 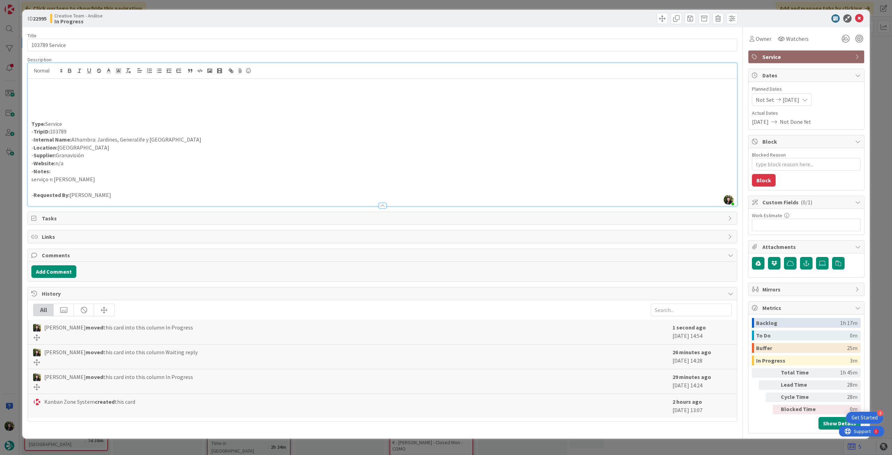 I want to click on span: Not Set, so click(x=765, y=100).